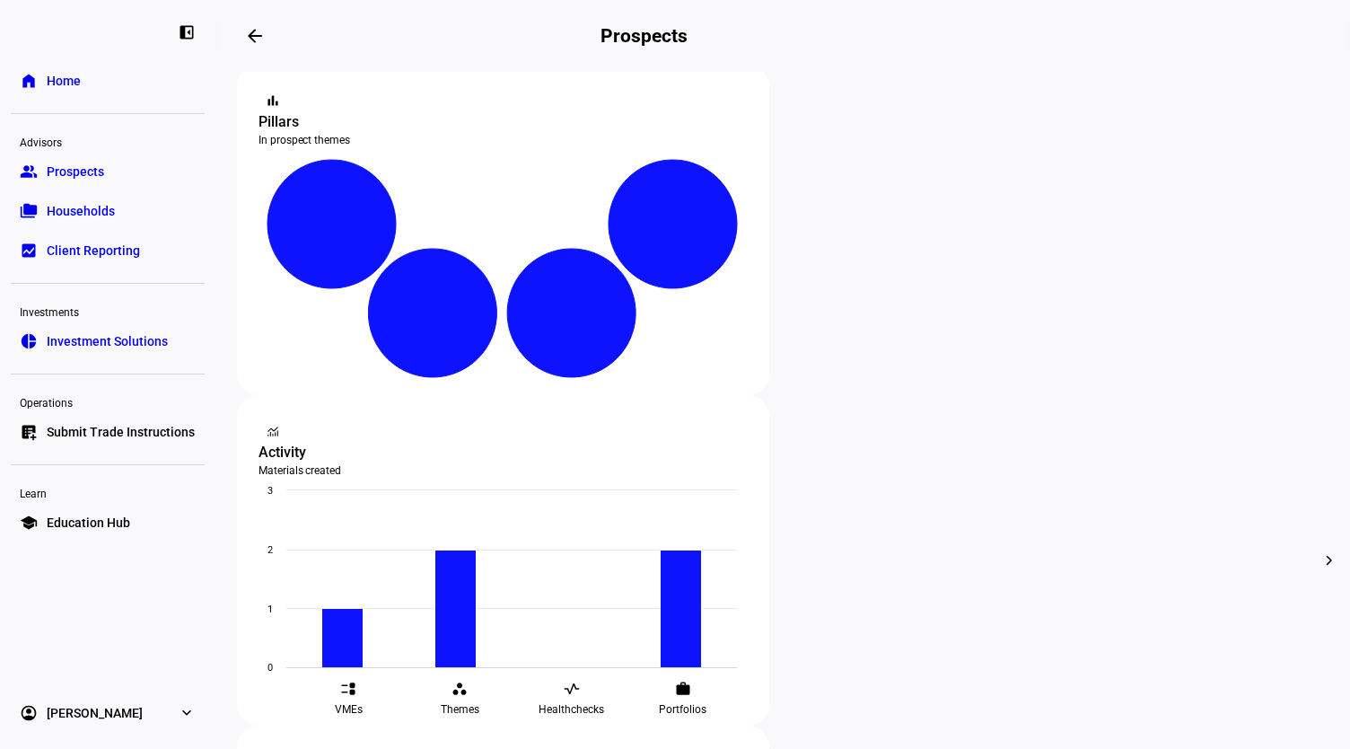 This screenshot has width=1350, height=749. What do you see at coordinates (187, 713) in the screenshot?
I see `eth-mat-symbol: expand_more` at bounding box center [187, 713].